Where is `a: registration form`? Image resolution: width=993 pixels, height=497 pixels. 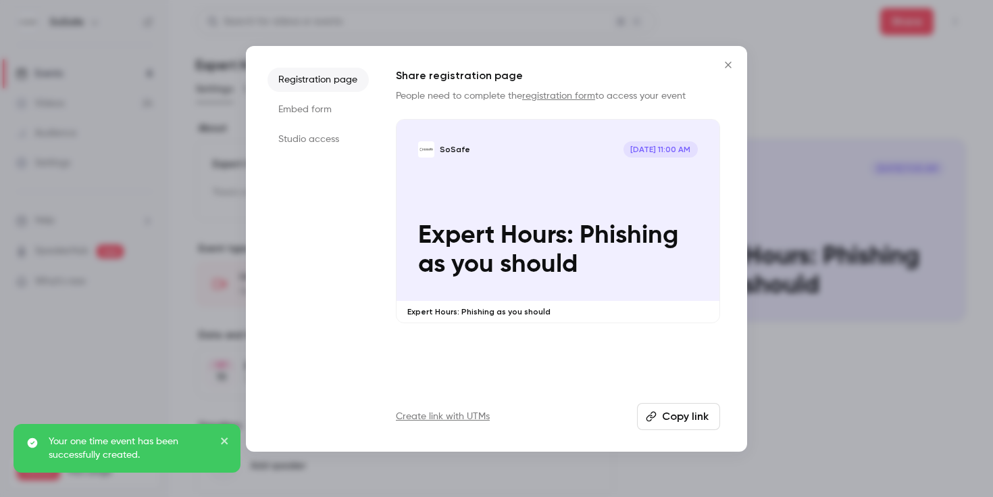 a: registration form is located at coordinates (559, 96).